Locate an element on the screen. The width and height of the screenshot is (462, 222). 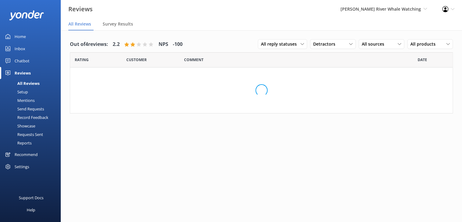
span: All sources is located at coordinates (375, 44).